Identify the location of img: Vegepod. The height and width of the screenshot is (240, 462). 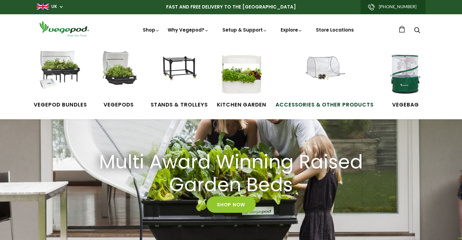
(64, 29).